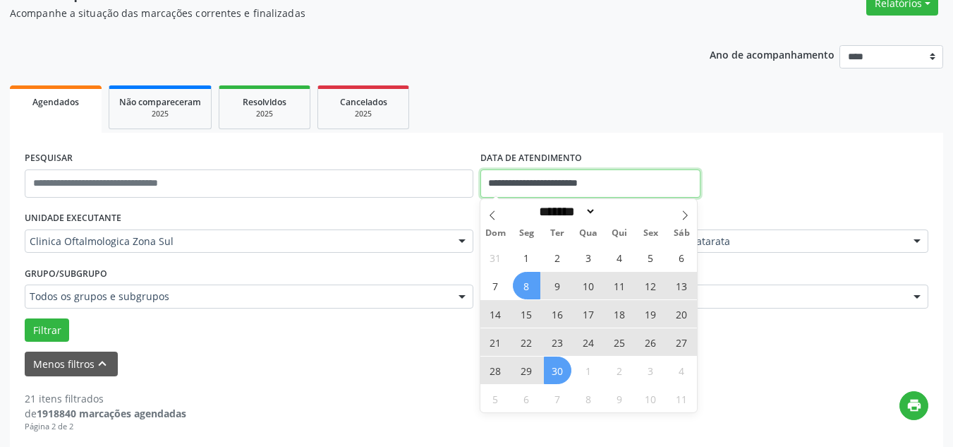  Describe the element at coordinates (557, 341) in the screenshot. I see `span: Setembro 23, 2025` at that location.